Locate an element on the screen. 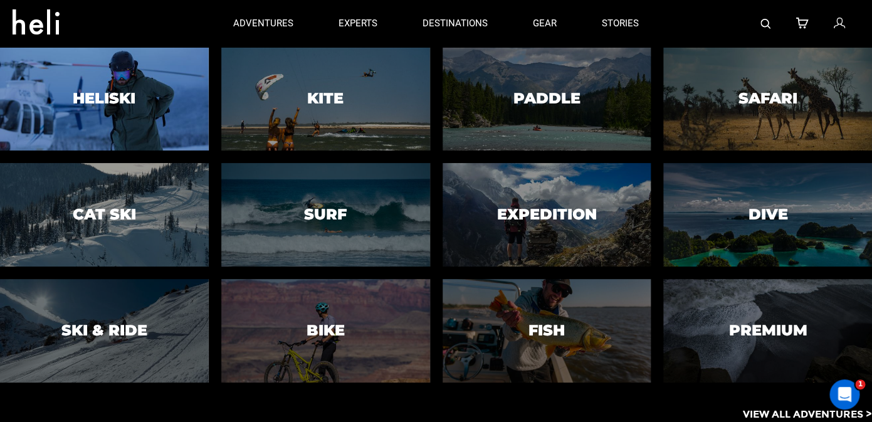  h3: Fish is located at coordinates (547, 331).